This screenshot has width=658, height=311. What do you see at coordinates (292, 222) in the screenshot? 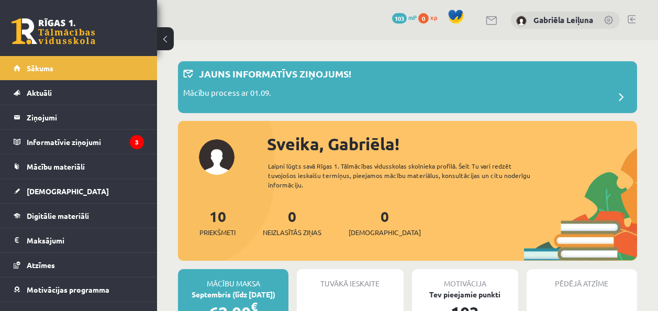
I see `a: 0Neizlasītās ziņas` at bounding box center [292, 222].